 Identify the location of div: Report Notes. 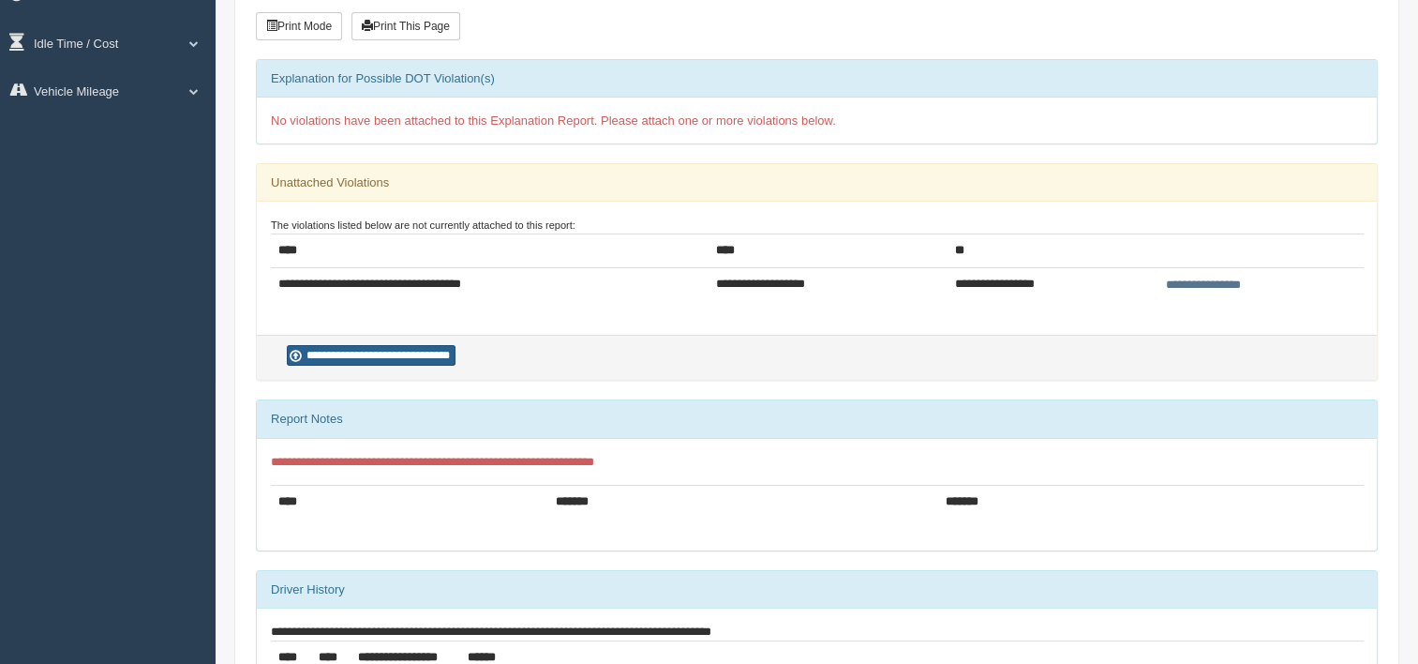
(816, 419).